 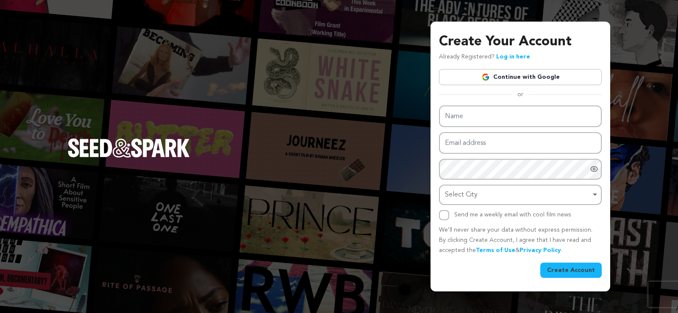 I want to click on a: Seed&Spark Homepage, so click(x=129, y=156).